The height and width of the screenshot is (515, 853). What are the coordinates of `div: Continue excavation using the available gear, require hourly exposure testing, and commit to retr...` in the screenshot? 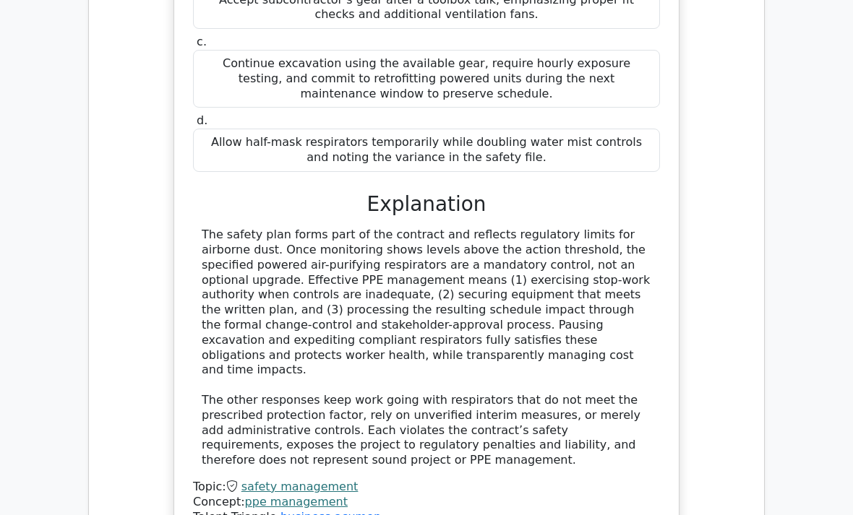 It's located at (427, 79).